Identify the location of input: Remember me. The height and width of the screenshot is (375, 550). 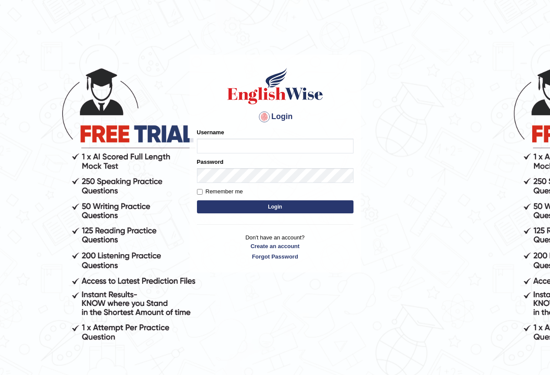
(200, 192).